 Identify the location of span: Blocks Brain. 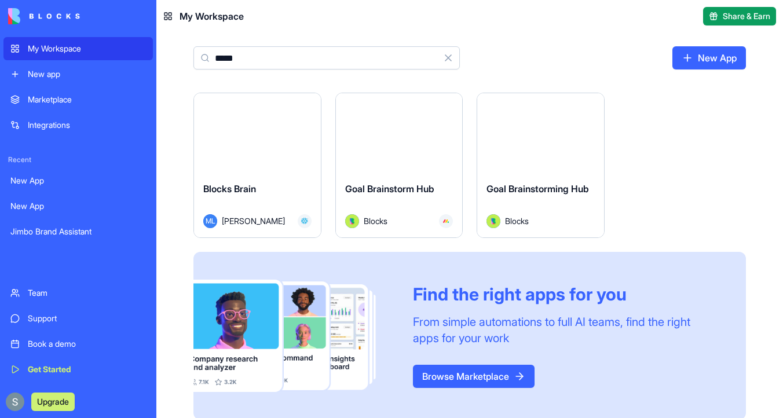
(229, 189).